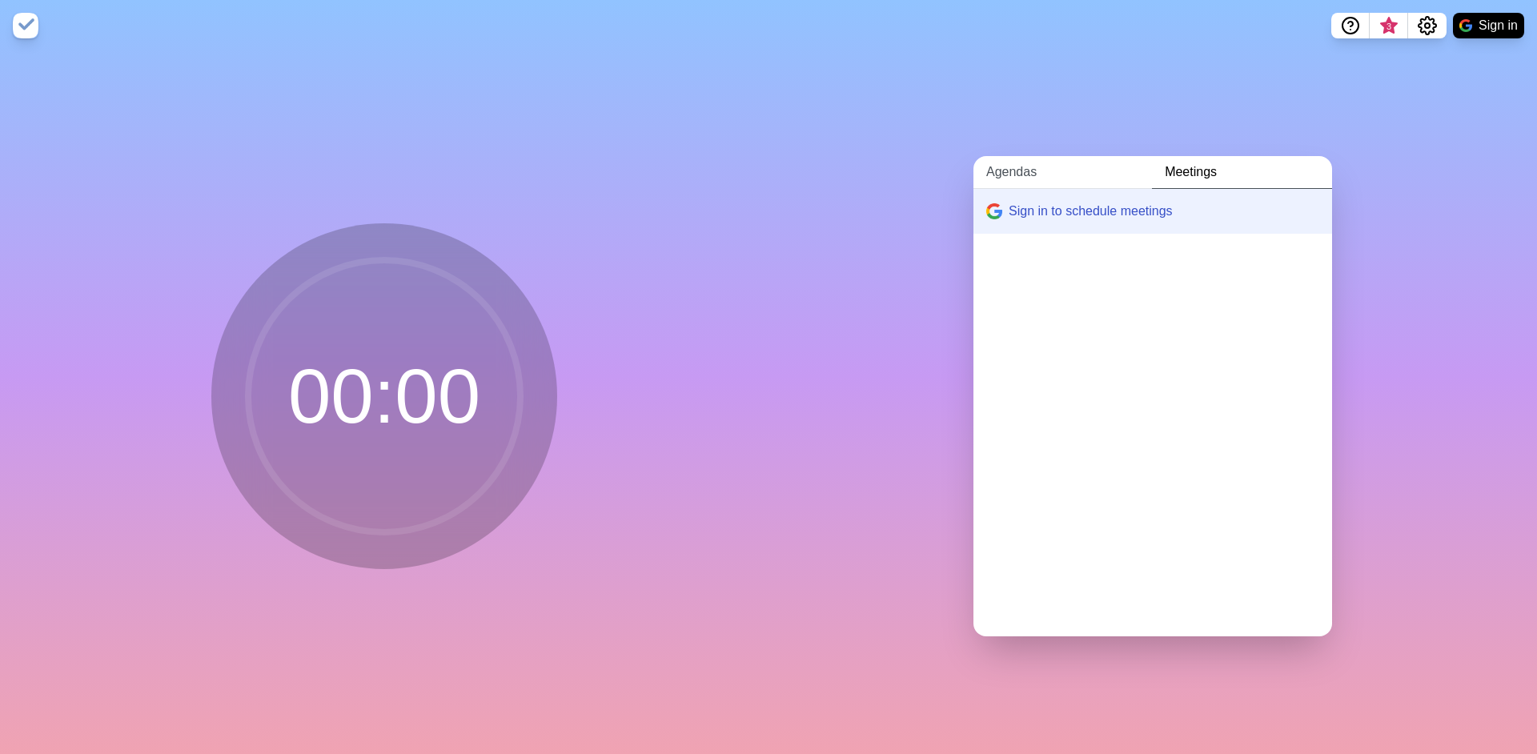 Image resolution: width=1537 pixels, height=754 pixels. What do you see at coordinates (1427, 26) in the screenshot?
I see `button: Settings` at bounding box center [1427, 26].